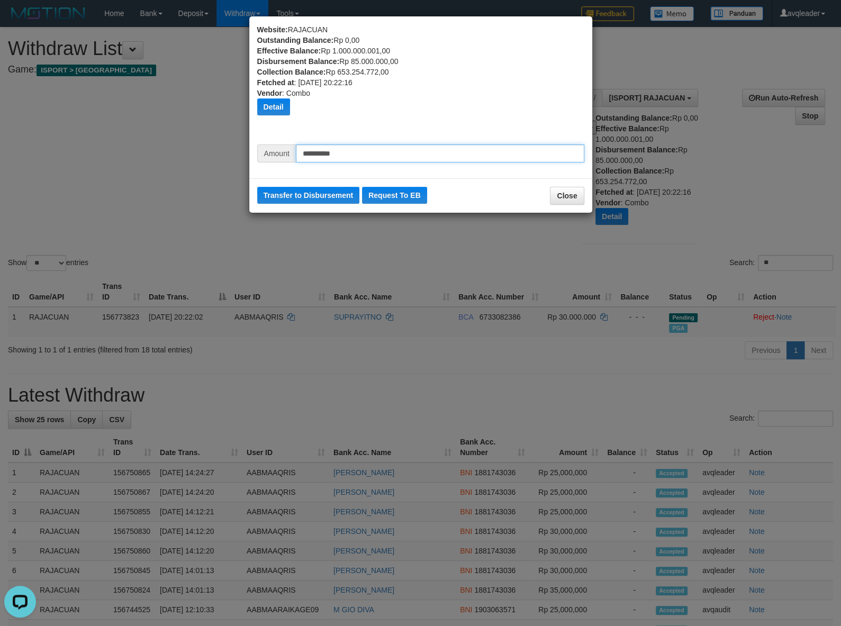 Image resolution: width=841 pixels, height=626 pixels. Describe the element at coordinates (276, 154) in the screenshot. I see `span: Amount` at that location.